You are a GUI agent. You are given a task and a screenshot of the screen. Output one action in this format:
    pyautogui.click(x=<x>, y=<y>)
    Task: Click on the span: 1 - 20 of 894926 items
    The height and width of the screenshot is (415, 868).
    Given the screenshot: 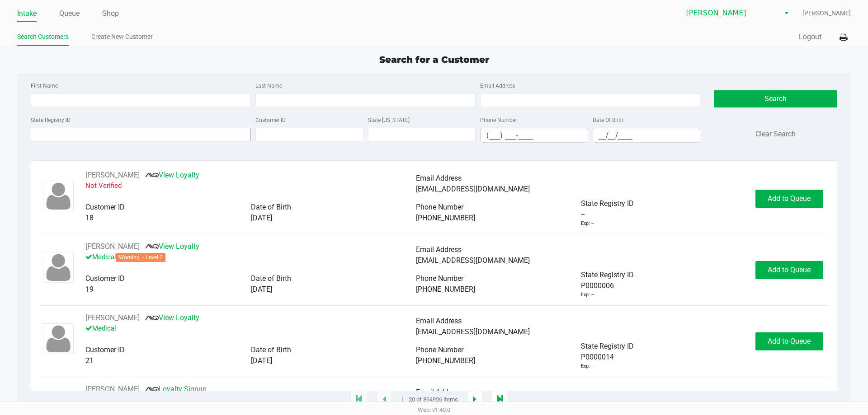 What is the action you would take?
    pyautogui.click(x=429, y=400)
    